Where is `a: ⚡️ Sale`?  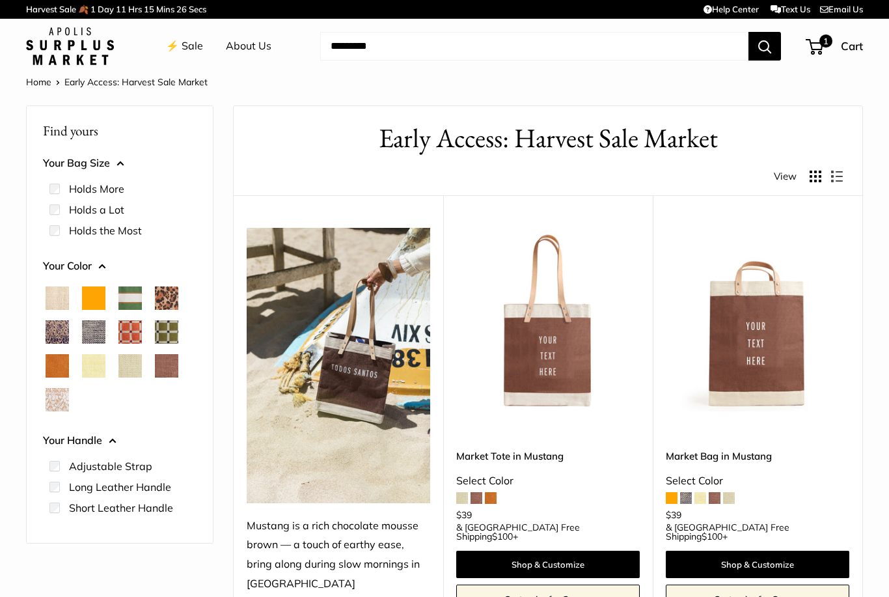 a: ⚡️ Sale is located at coordinates (184, 46).